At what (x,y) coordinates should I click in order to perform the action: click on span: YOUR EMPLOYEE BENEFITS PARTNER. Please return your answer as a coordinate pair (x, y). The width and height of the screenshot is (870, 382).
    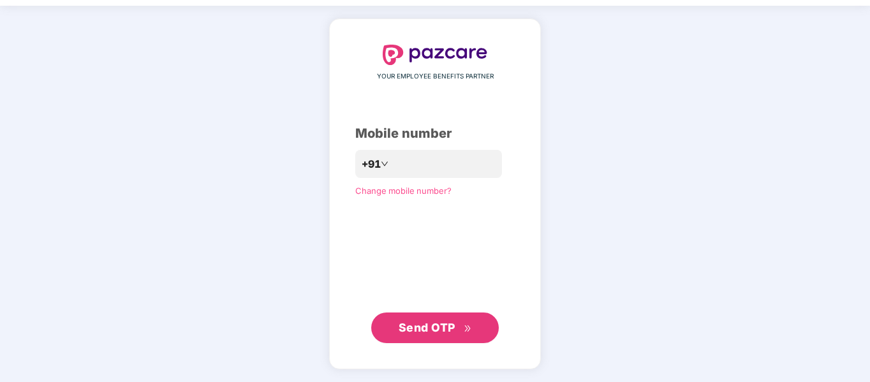
    Looking at the image, I should click on (435, 76).